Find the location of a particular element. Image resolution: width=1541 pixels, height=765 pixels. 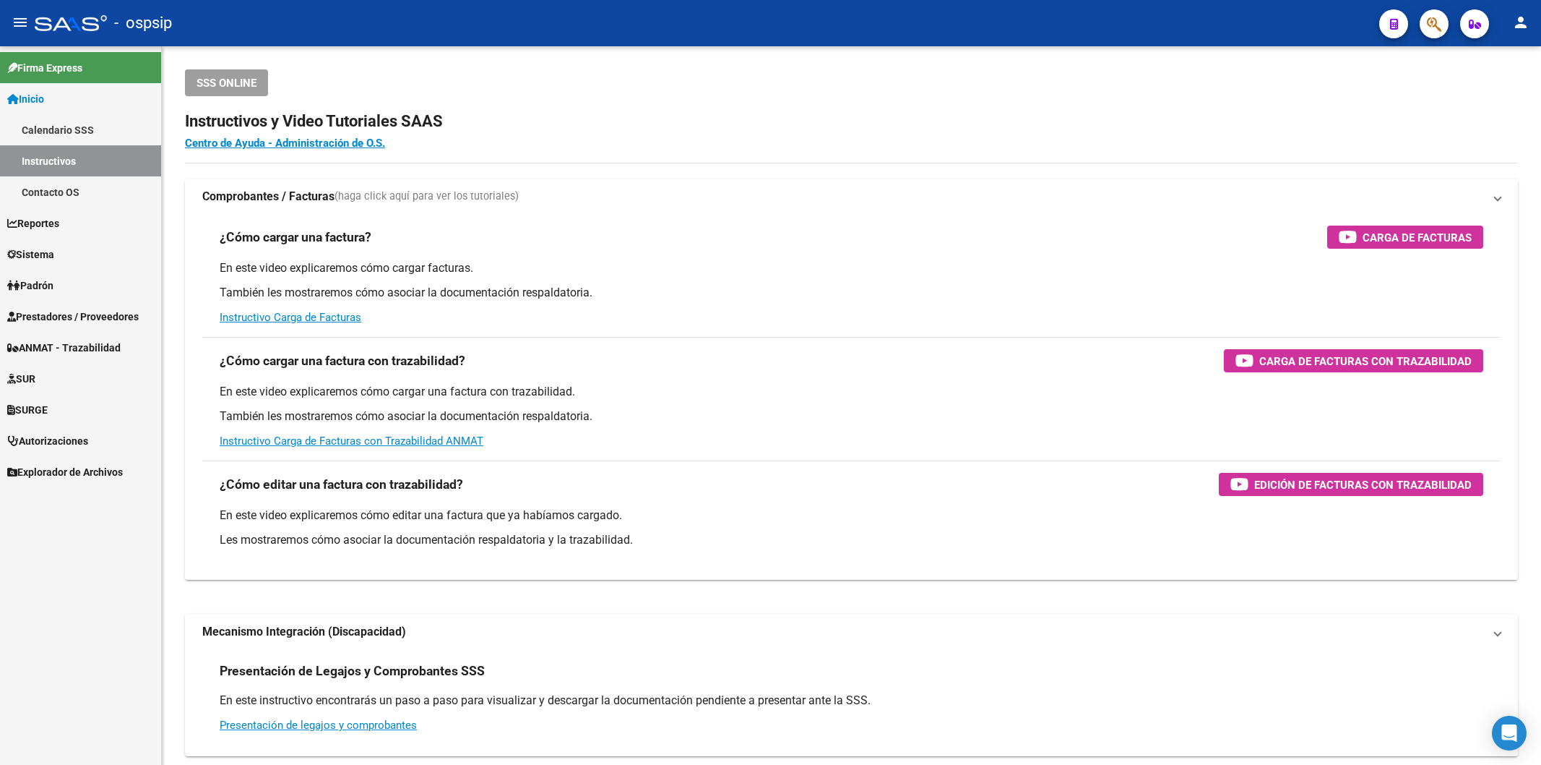

p: En este video explicaremos cómo cargar facturas. is located at coordinates (851, 268).